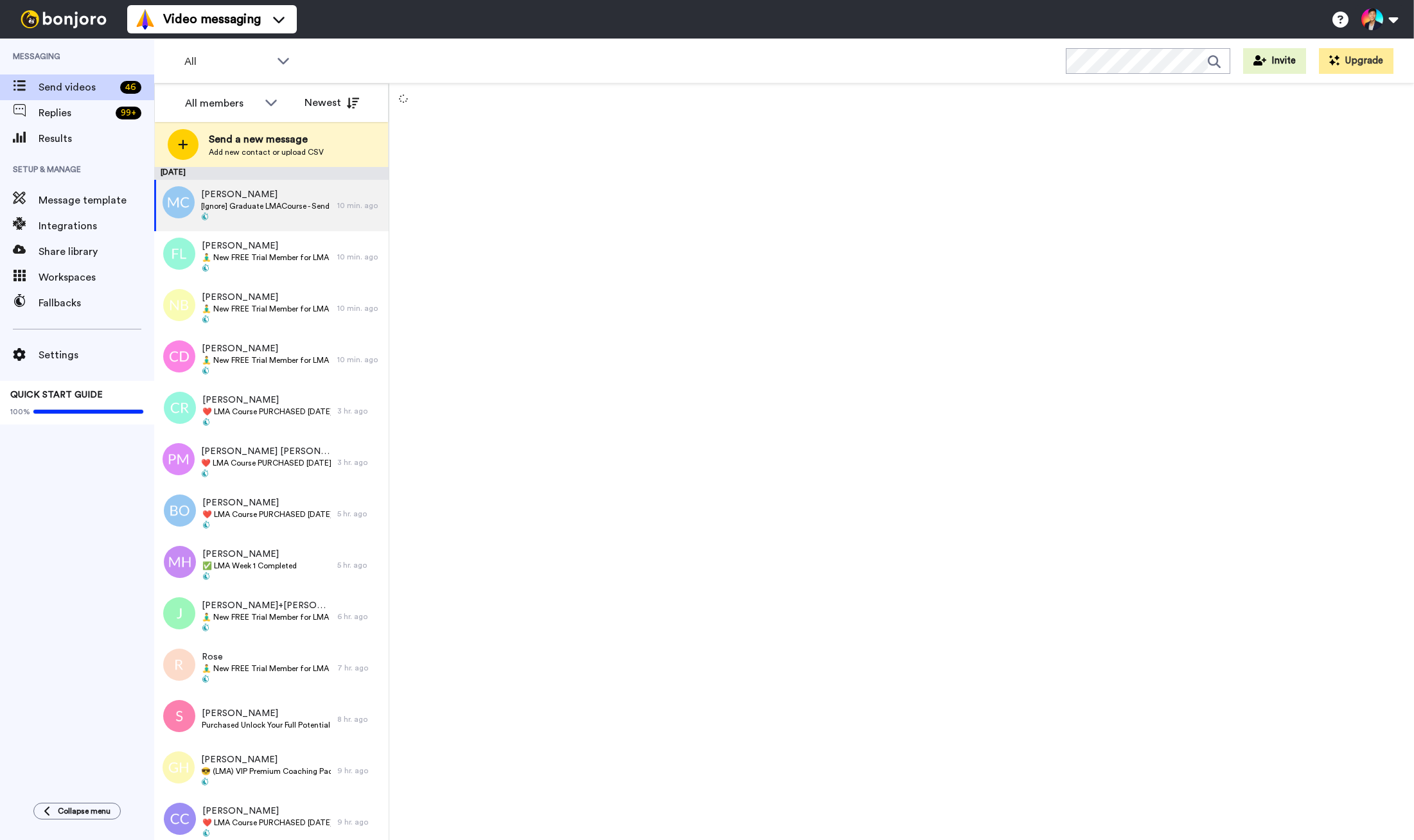 This screenshot has height=840, width=1414. What do you see at coordinates (179, 253) in the screenshot?
I see `img: fl.png` at bounding box center [179, 253].